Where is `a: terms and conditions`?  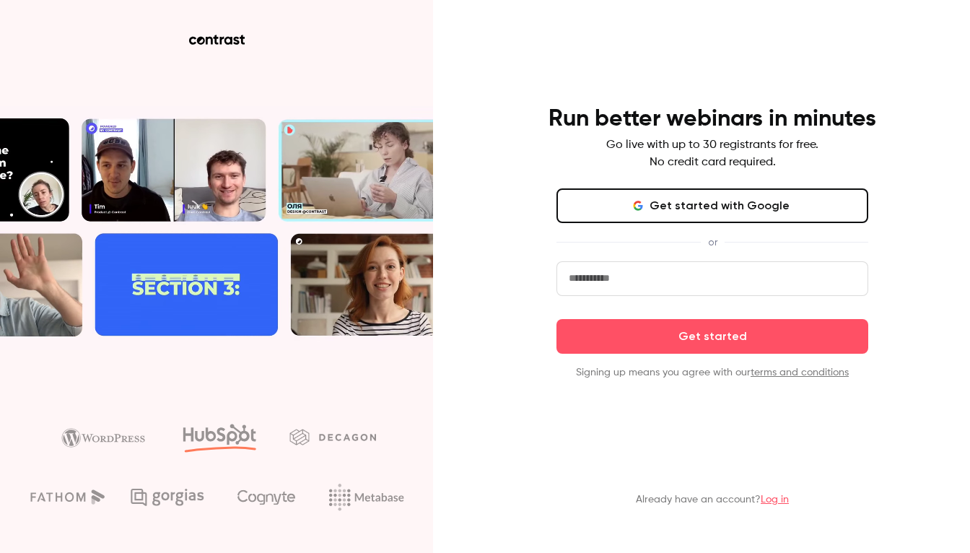 a: terms and conditions is located at coordinates (800, 372).